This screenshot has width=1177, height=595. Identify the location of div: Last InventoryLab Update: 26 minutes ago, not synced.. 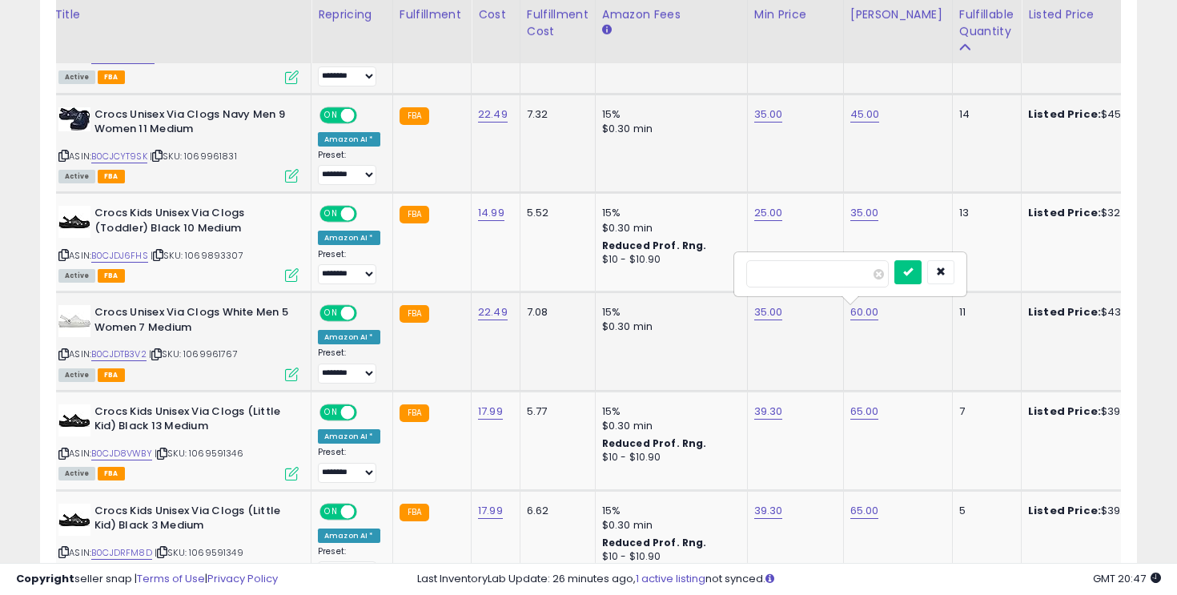
(789, 579).